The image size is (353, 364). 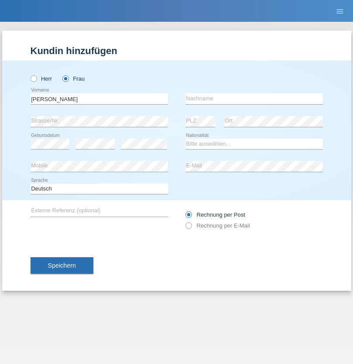 I want to click on input: Rechnung per E-Mail, so click(x=188, y=228).